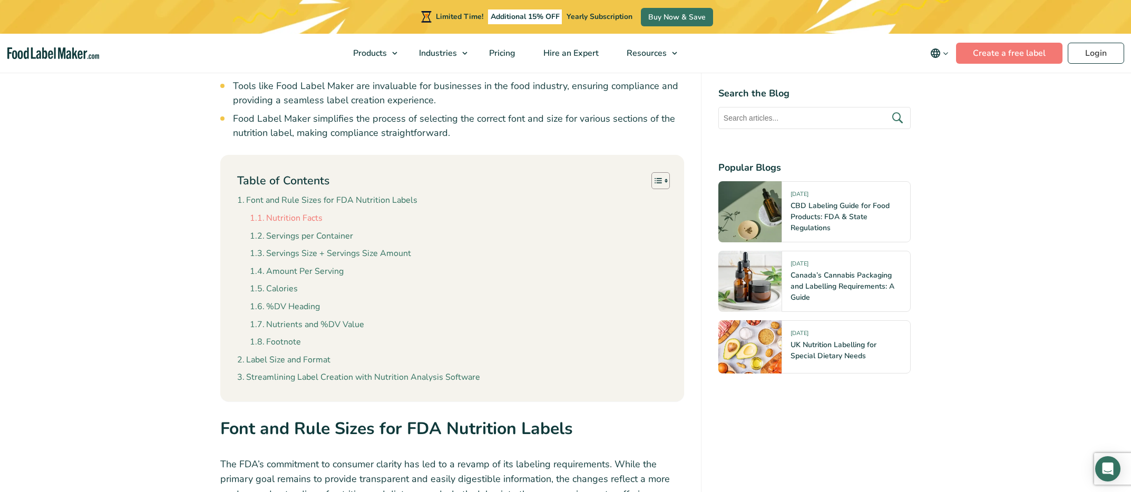 The width and height of the screenshot is (1131, 492). What do you see at coordinates (815, 168) in the screenshot?
I see `h4: Popular Blogs` at bounding box center [815, 168].